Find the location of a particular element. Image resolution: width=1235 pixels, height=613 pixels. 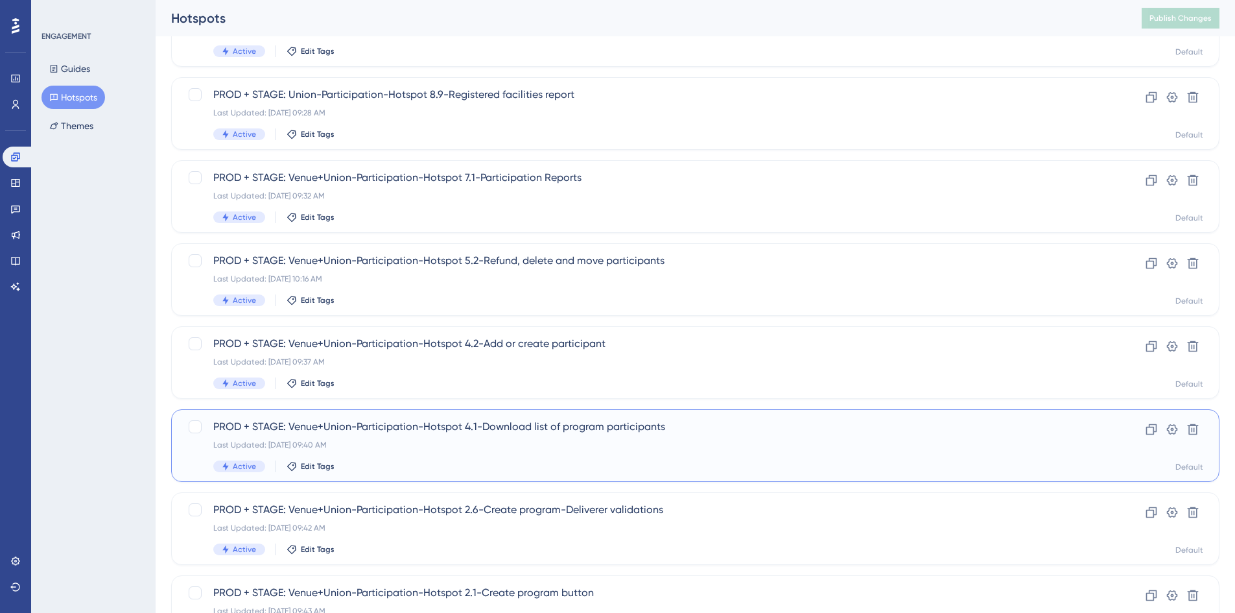

span: Publish Changes is located at coordinates (1181, 18).